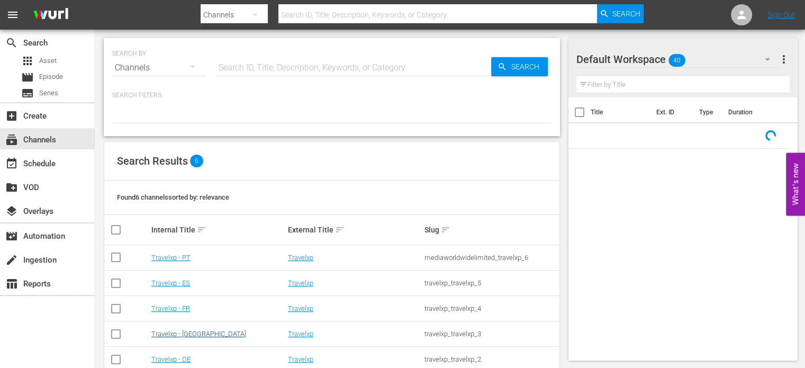 The height and width of the screenshot is (368, 805). I want to click on a: Travelxp - ES, so click(170, 283).